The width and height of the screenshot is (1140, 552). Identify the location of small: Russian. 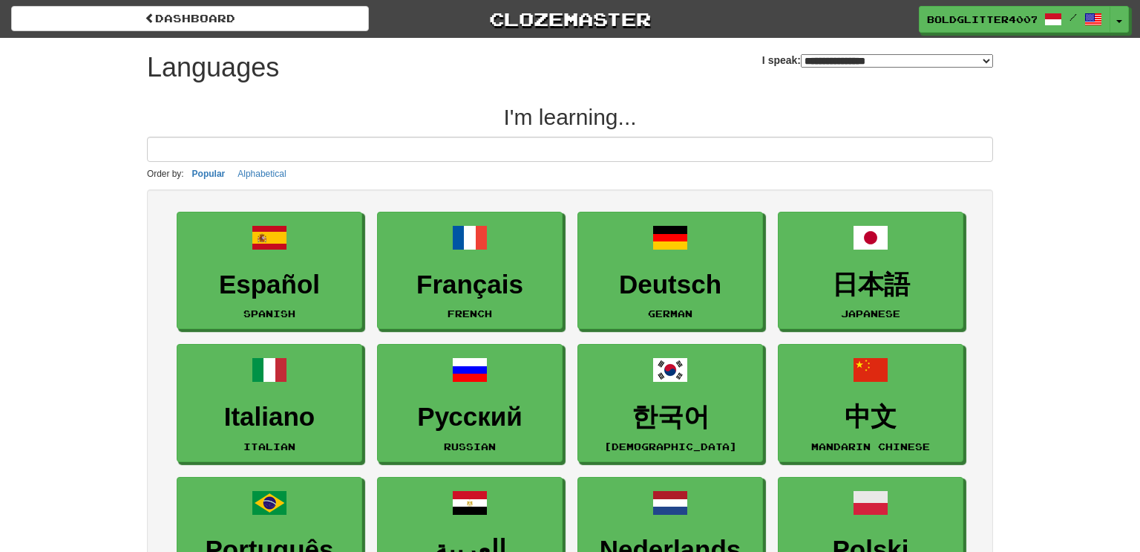
(470, 446).